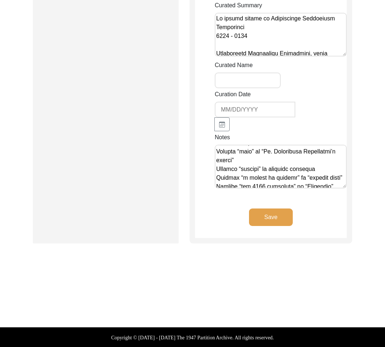 This screenshot has height=347, width=385. I want to click on input: MM/DD/YYYY, so click(255, 109).